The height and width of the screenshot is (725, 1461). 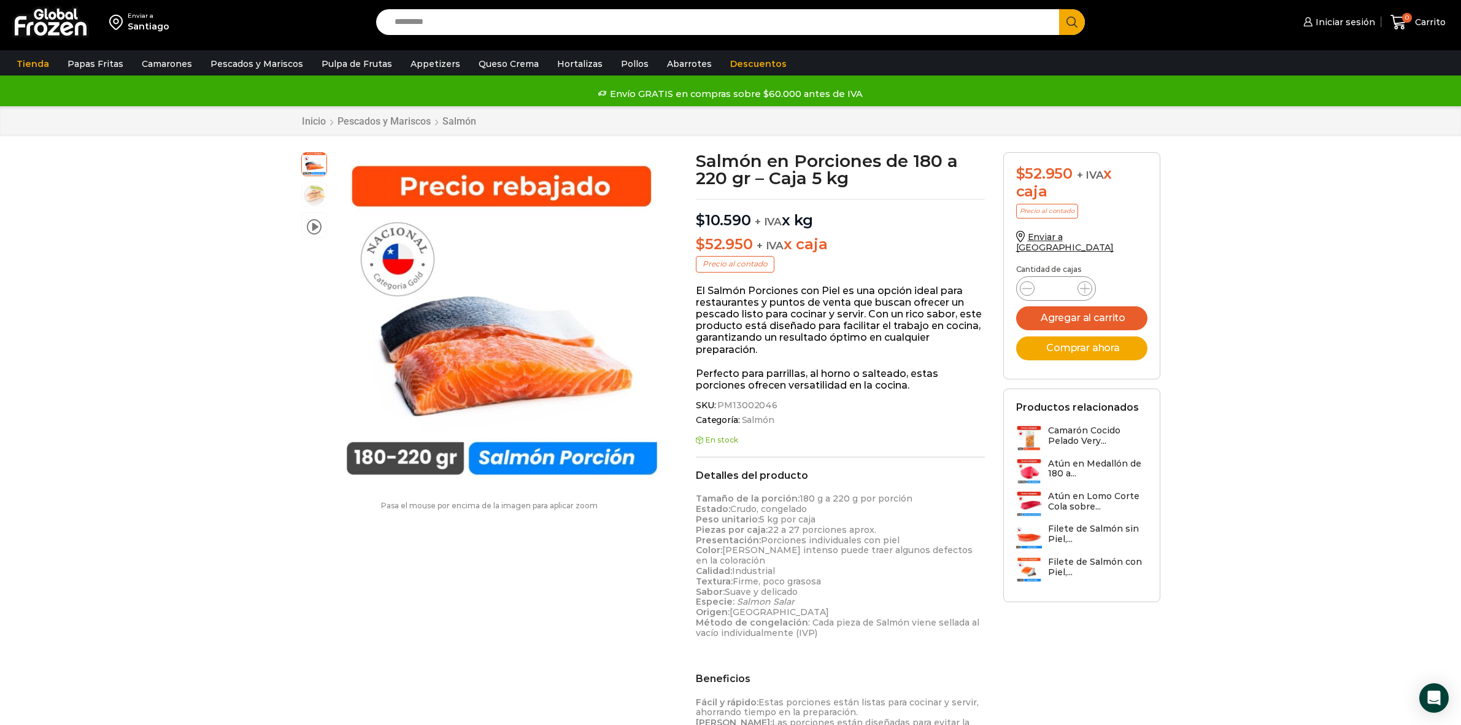 I want to click on strong: Estado:, so click(x=713, y=509).